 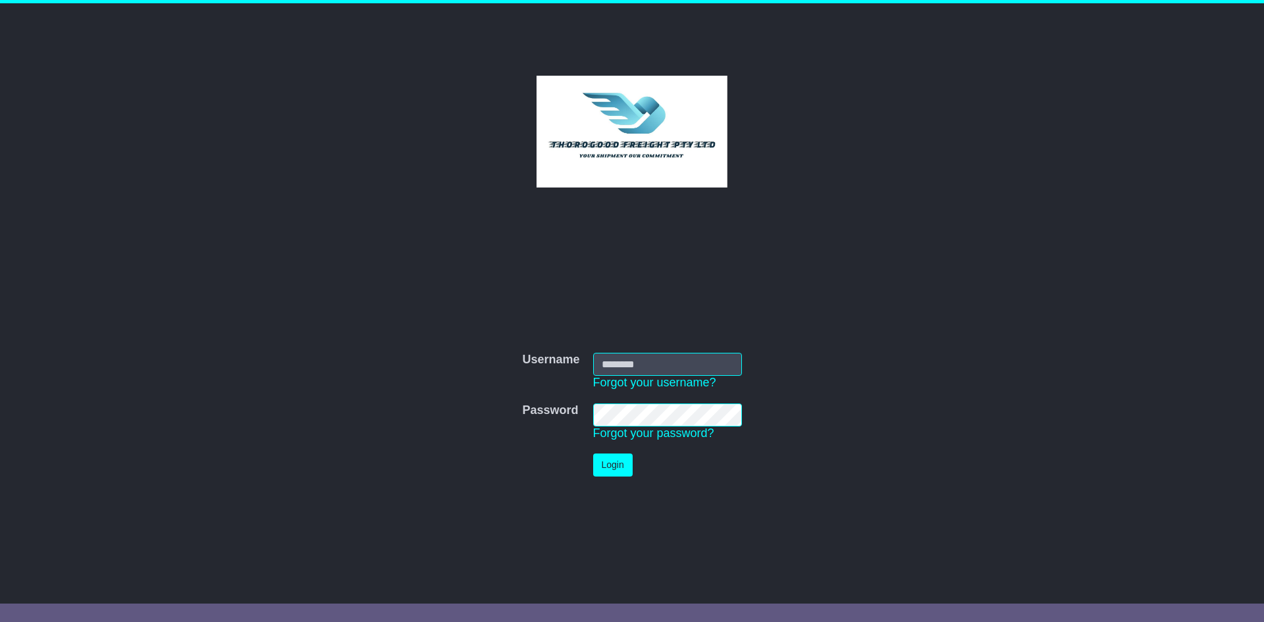 What do you see at coordinates (654, 433) in the screenshot?
I see `a: Forgot your password?` at bounding box center [654, 433].